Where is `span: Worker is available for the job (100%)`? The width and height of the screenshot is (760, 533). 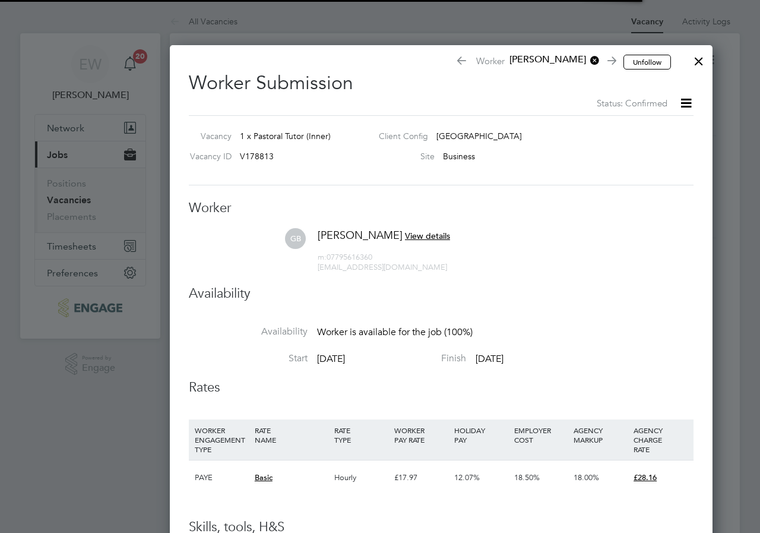 span: Worker is available for the job (100%) is located at coordinates (395, 332).